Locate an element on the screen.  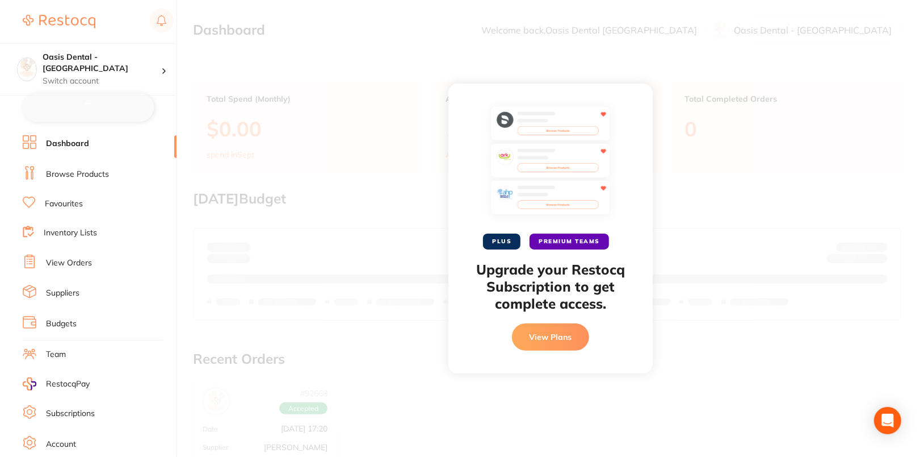
a: Account is located at coordinates (61, 444).